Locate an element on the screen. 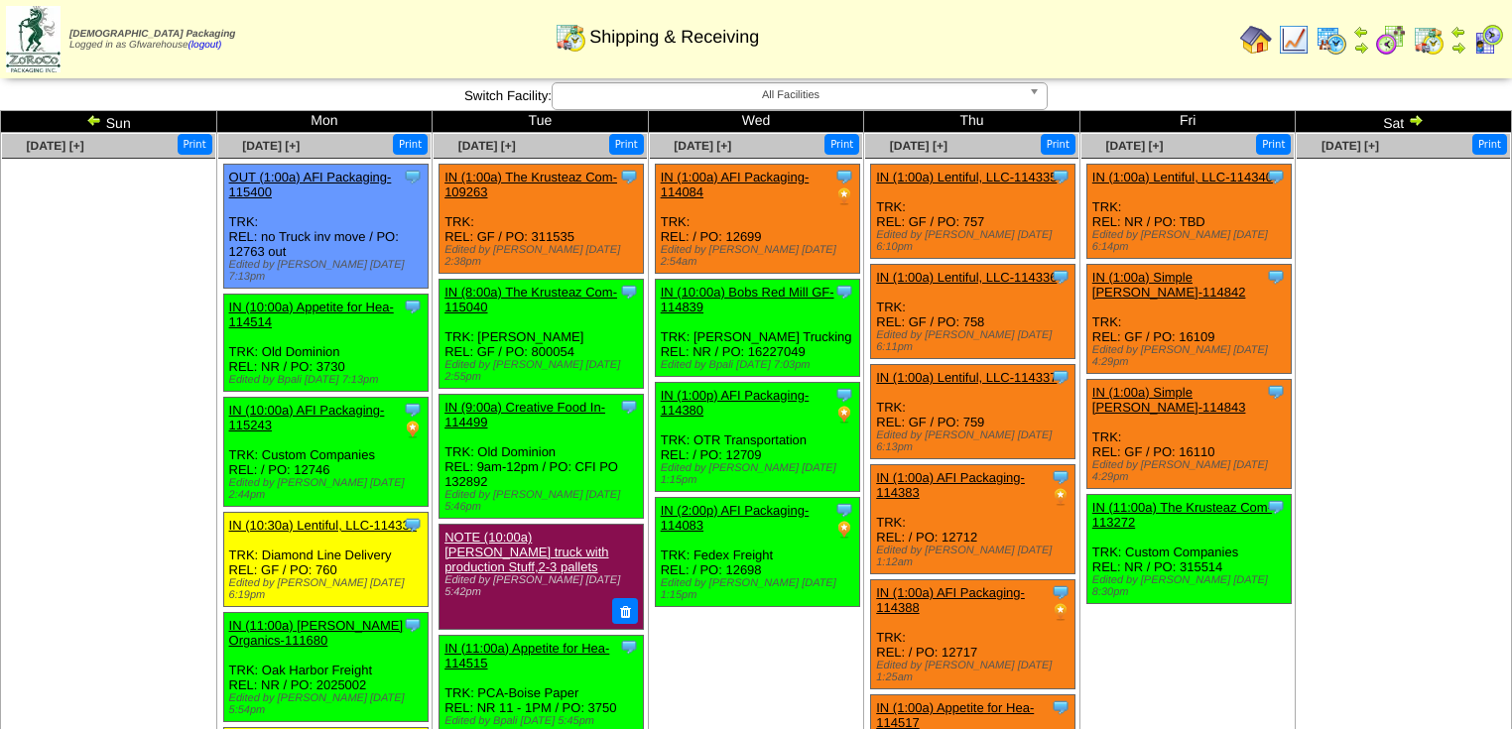 This screenshot has width=1512, height=729. div: TRK: REL: GF / PO: 757 is located at coordinates (973, 211).